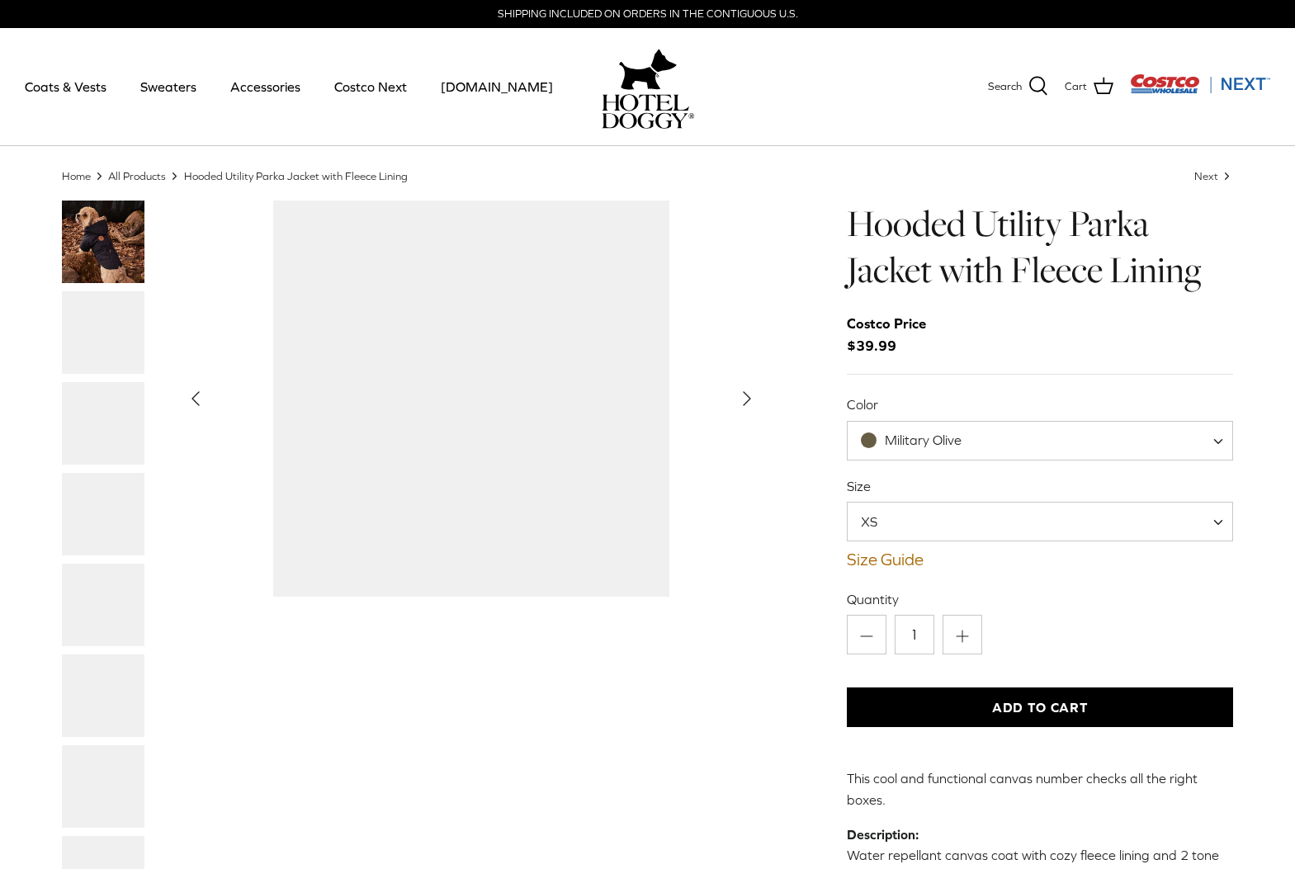 This screenshot has height=869, width=1295. I want to click on a: Home, so click(76, 175).